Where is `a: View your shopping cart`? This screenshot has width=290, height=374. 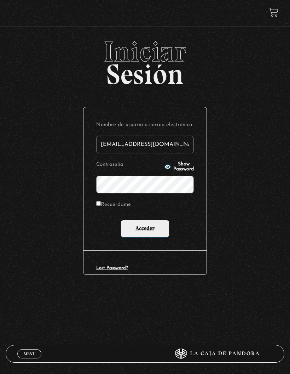
a: View your shopping cart is located at coordinates (273, 12).